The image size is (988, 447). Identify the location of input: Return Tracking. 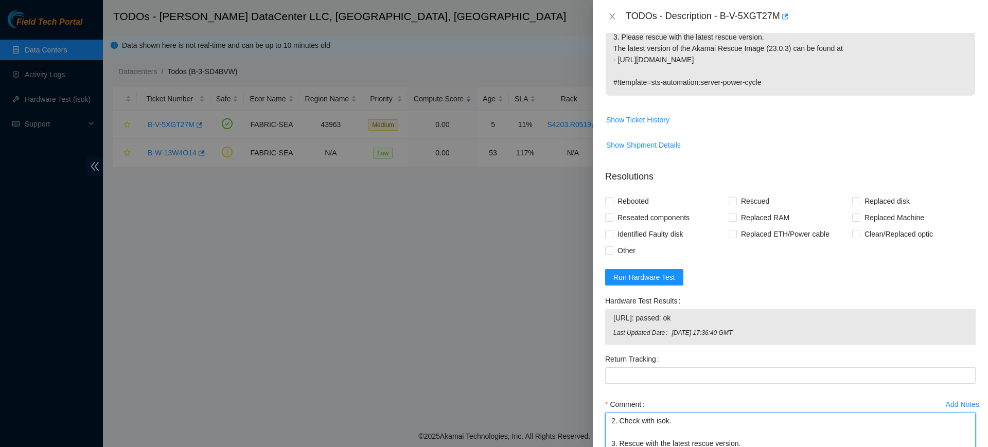
(791, 376).